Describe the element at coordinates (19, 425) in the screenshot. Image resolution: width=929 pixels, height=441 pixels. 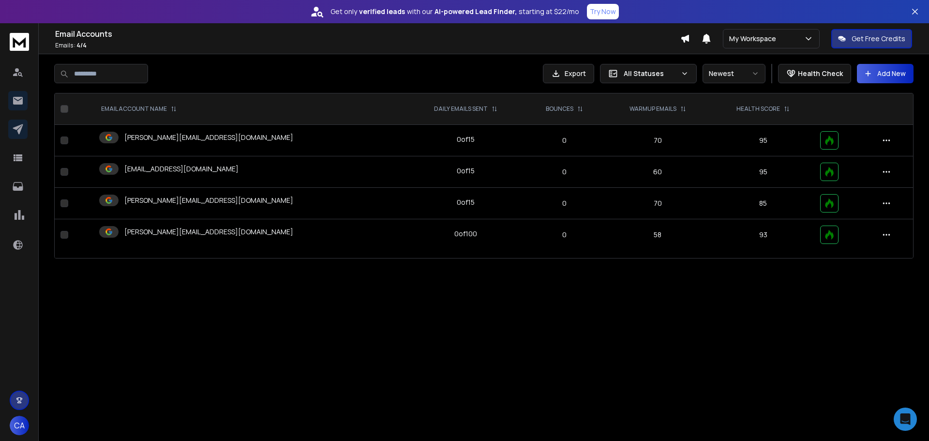
I see `span: CA` at that location.